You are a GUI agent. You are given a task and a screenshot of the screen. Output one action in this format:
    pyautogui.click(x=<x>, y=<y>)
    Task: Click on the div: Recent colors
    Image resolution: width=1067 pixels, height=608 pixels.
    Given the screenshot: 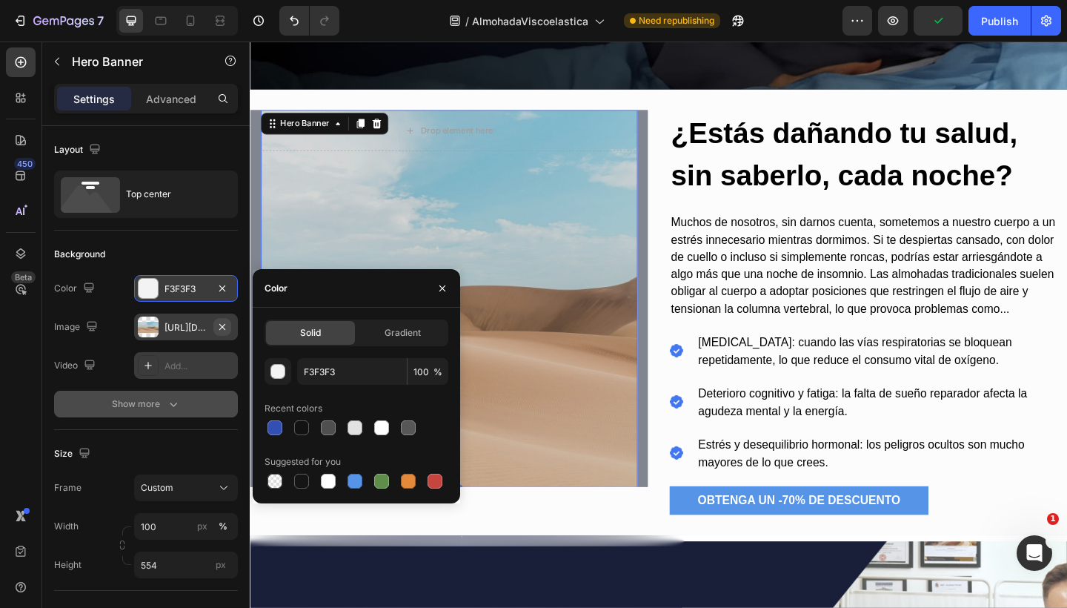 What is the action you would take?
    pyautogui.click(x=293, y=408)
    